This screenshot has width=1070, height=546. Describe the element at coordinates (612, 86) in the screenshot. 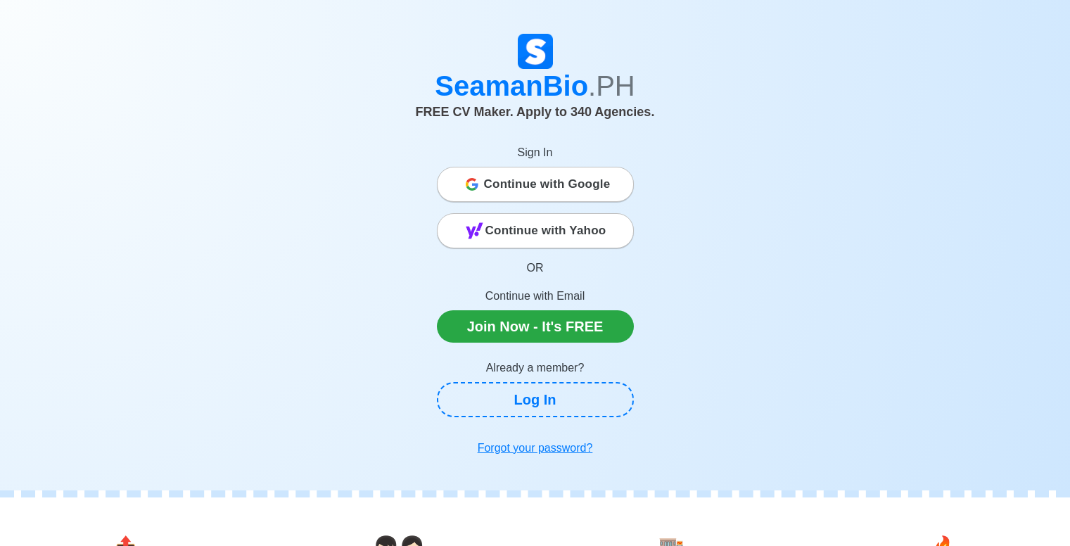

I see `span: .PH` at that location.